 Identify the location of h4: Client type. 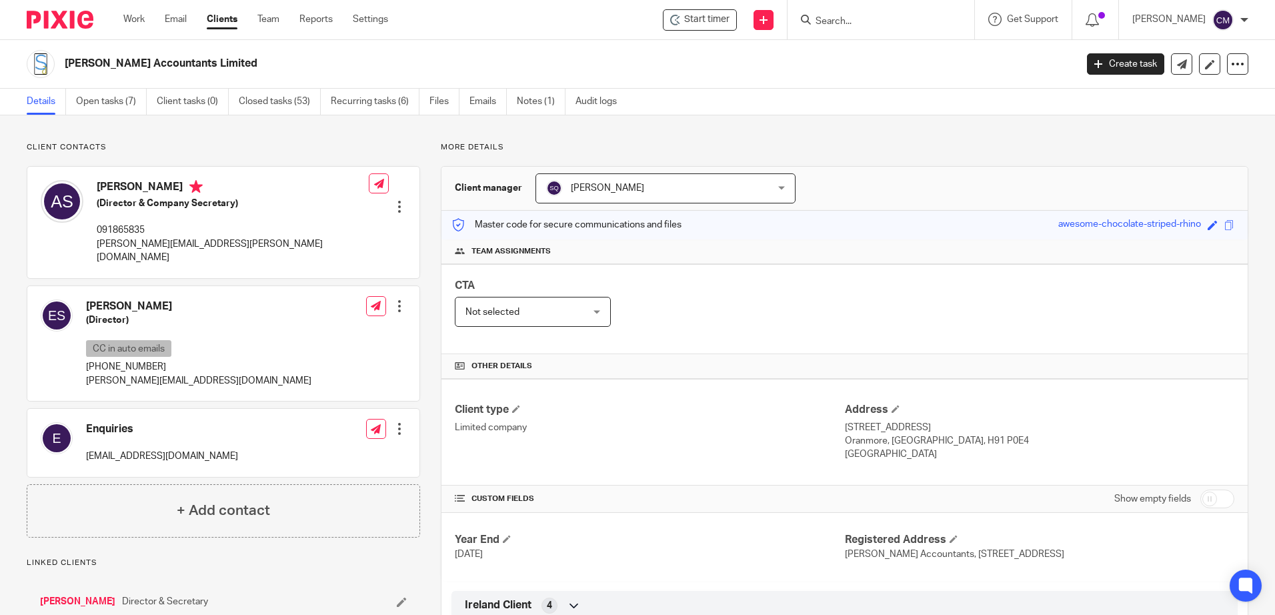
(649, 409).